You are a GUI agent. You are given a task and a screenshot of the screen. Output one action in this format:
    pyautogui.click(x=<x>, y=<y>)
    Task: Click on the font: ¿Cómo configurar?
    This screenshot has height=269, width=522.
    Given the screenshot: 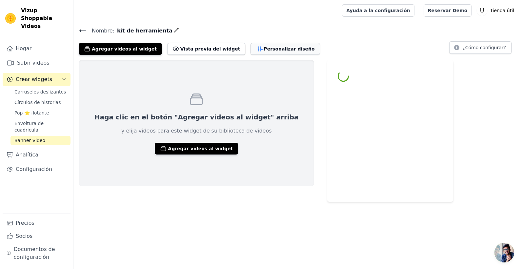 What is the action you would take?
    pyautogui.click(x=484, y=48)
    